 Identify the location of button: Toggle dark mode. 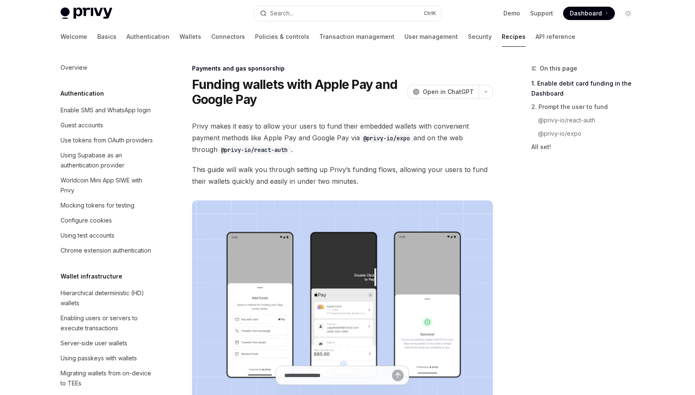
(628, 13).